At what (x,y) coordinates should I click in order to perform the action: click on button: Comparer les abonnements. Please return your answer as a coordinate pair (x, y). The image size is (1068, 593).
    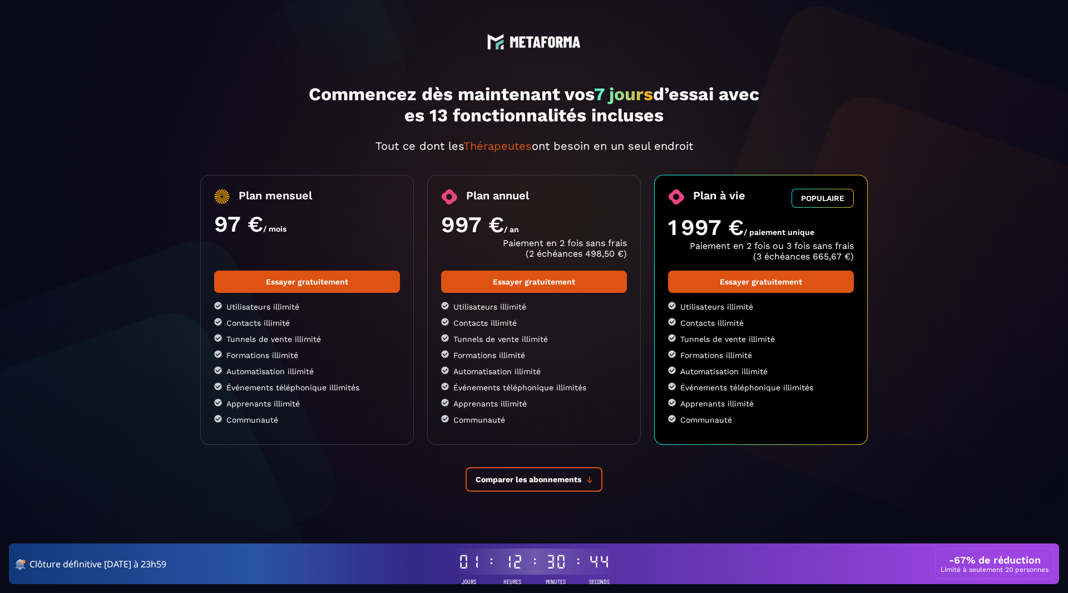
    Looking at the image, I should click on (534, 479).